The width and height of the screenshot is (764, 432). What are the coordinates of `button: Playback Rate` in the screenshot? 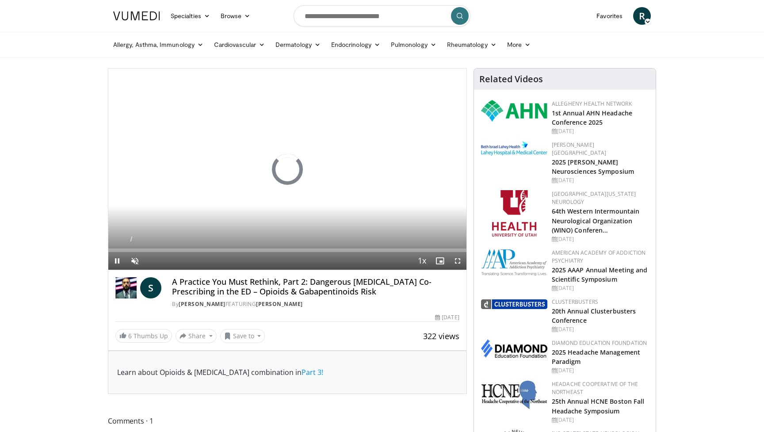 It's located at (422, 261).